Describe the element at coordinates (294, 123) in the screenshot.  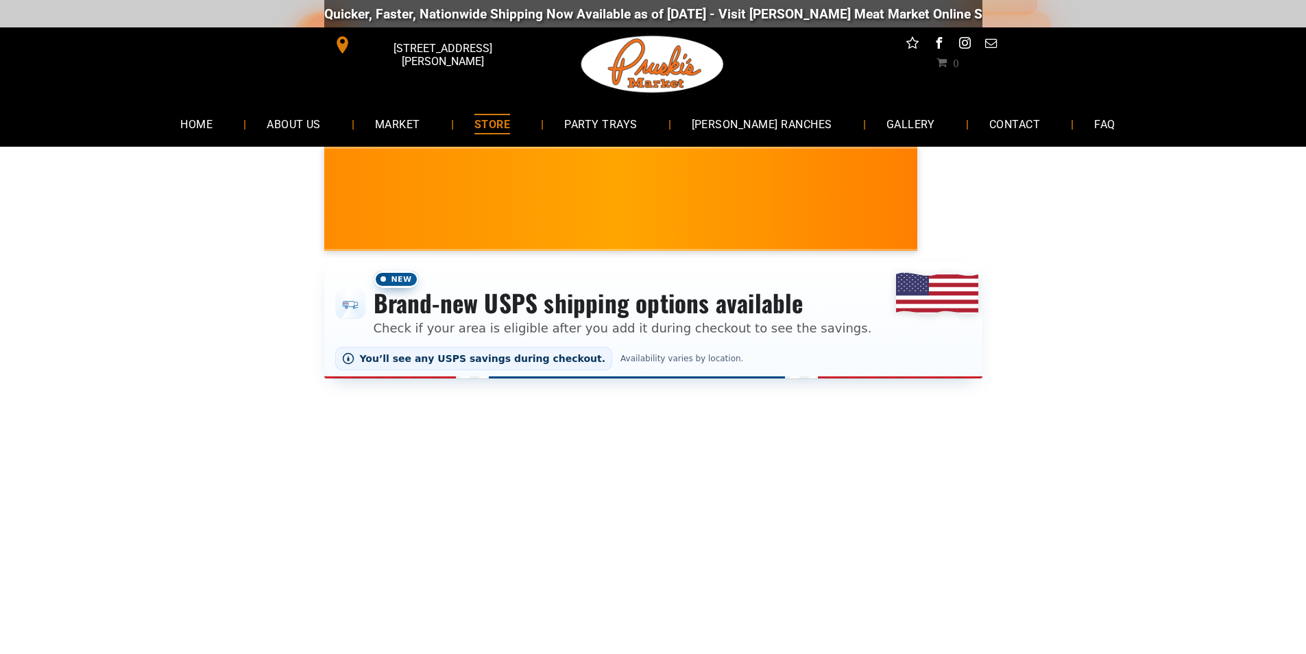
I see `a: ABOUT US` at that location.